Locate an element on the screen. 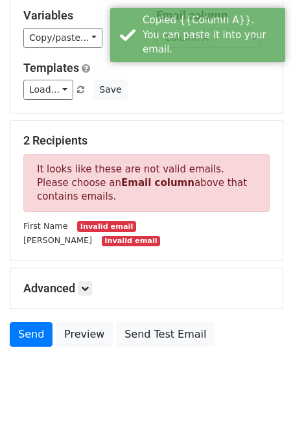  h5: 2 Recipients is located at coordinates (147, 141).